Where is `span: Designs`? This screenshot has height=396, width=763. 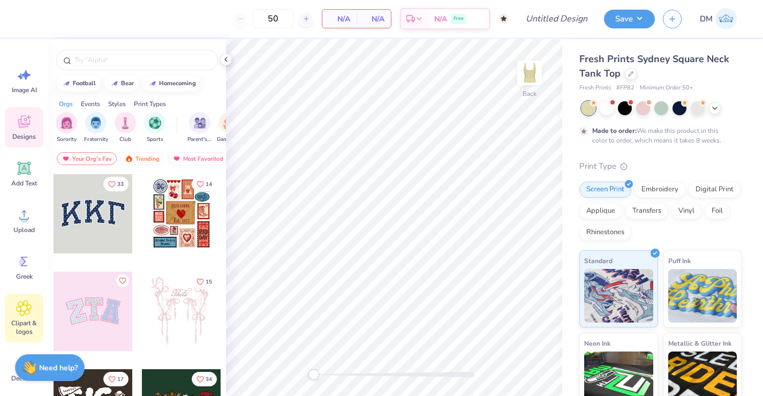
span: Designs is located at coordinates (24, 137).